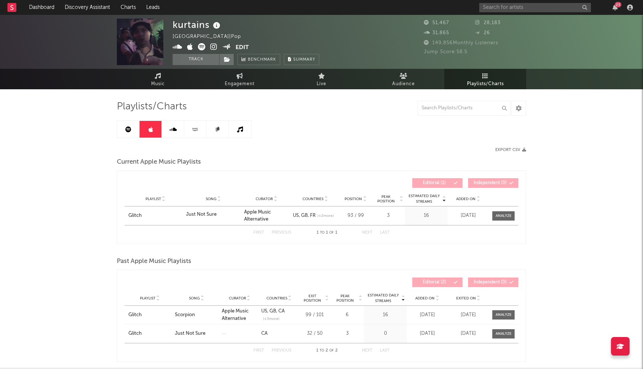 The height and width of the screenshot is (369, 643). I want to click on input: Search Playlists/Charts, so click(464, 108).